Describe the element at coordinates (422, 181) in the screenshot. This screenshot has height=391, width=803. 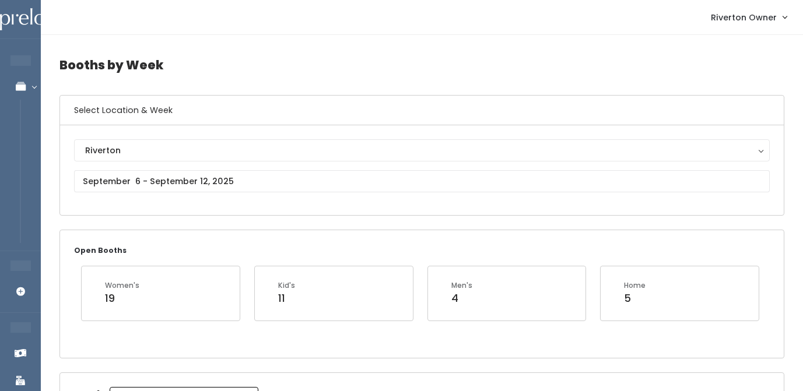
I see `input: September 6 - September 12, 2025` at that location.